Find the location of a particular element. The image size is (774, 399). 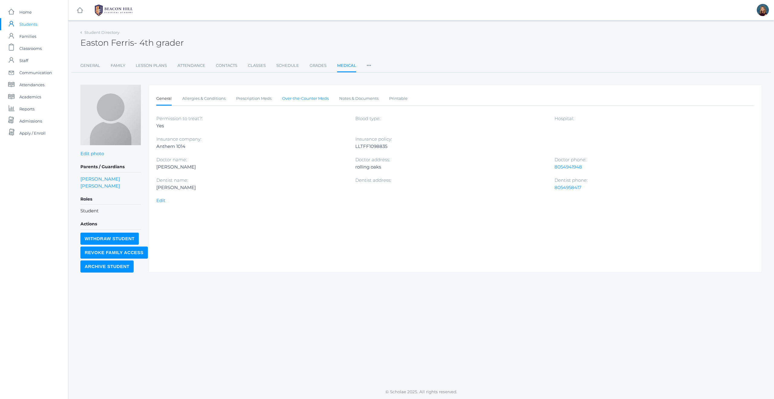

span: Admissions is located at coordinates (31, 121).